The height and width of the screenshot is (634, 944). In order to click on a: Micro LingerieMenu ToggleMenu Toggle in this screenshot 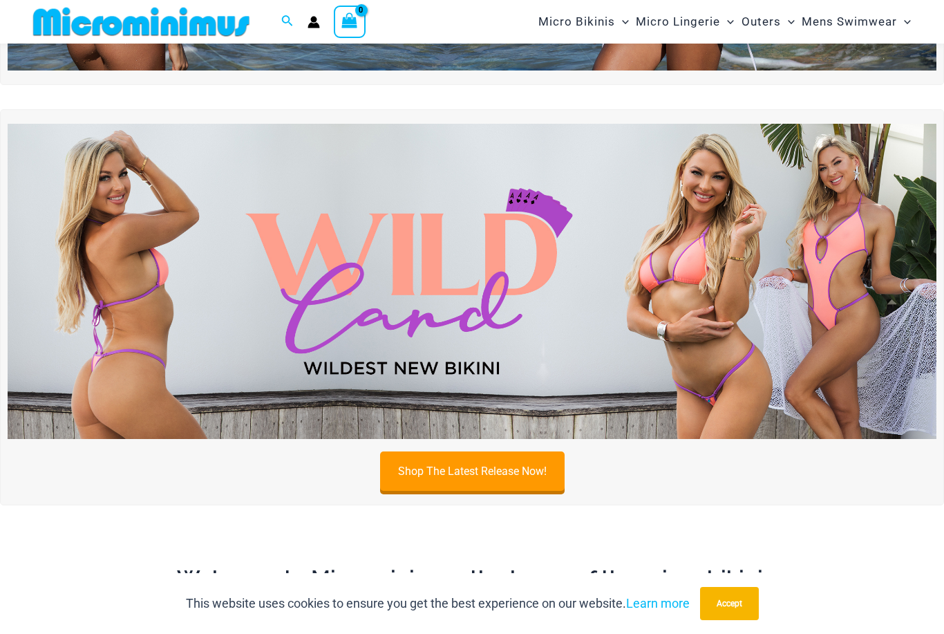, I will do `click(685, 21)`.